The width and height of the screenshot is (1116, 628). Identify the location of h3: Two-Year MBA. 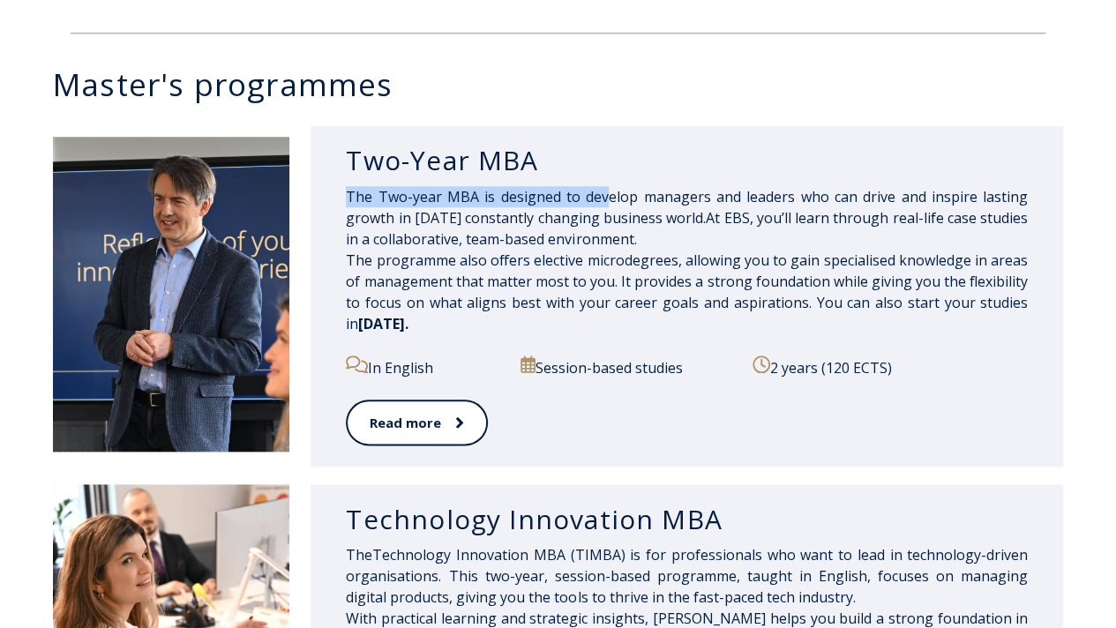
(686, 161).